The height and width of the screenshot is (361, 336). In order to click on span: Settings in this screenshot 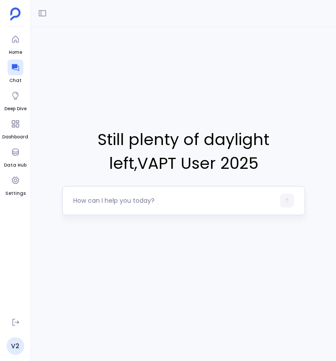, I will do `click(15, 194)`.